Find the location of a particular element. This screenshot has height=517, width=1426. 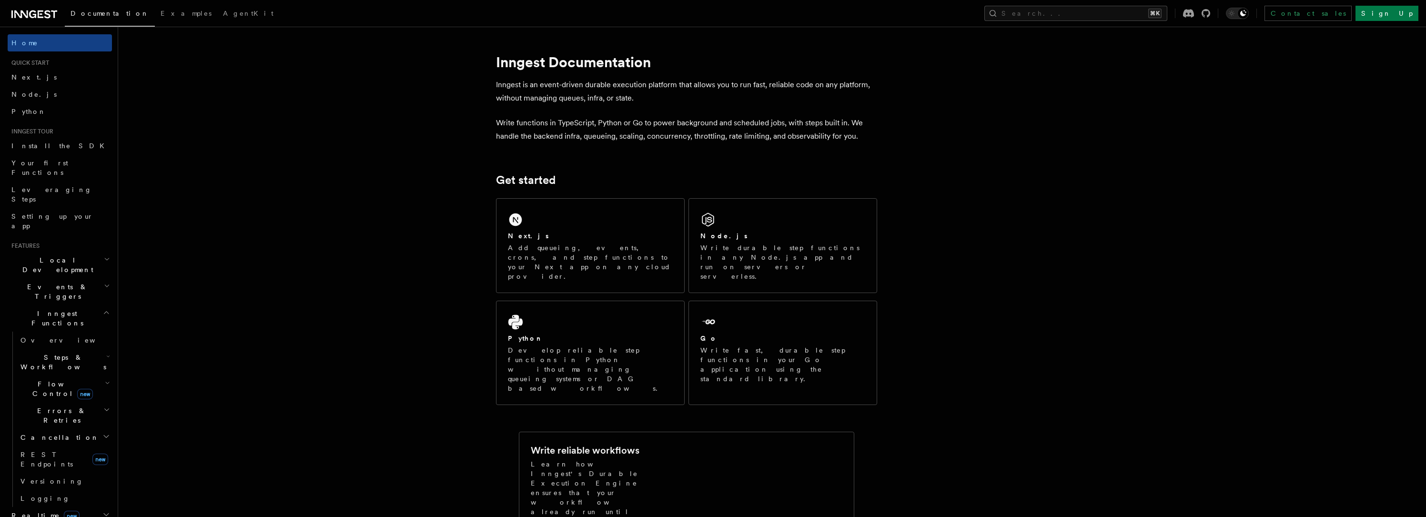

p: Write functions in TypeScript, Python or Go to power background and scheduled jobs, with steps bu... is located at coordinates (687, 130).